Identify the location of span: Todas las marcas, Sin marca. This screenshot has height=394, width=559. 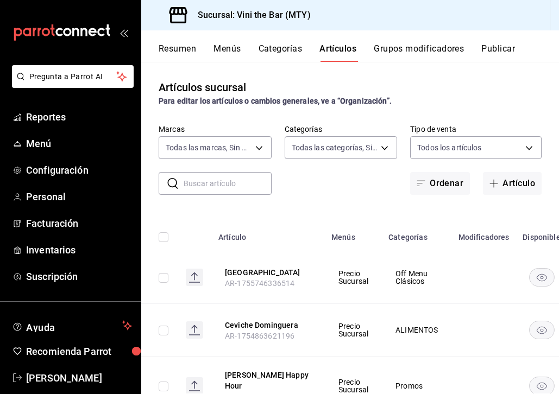
(209, 148).